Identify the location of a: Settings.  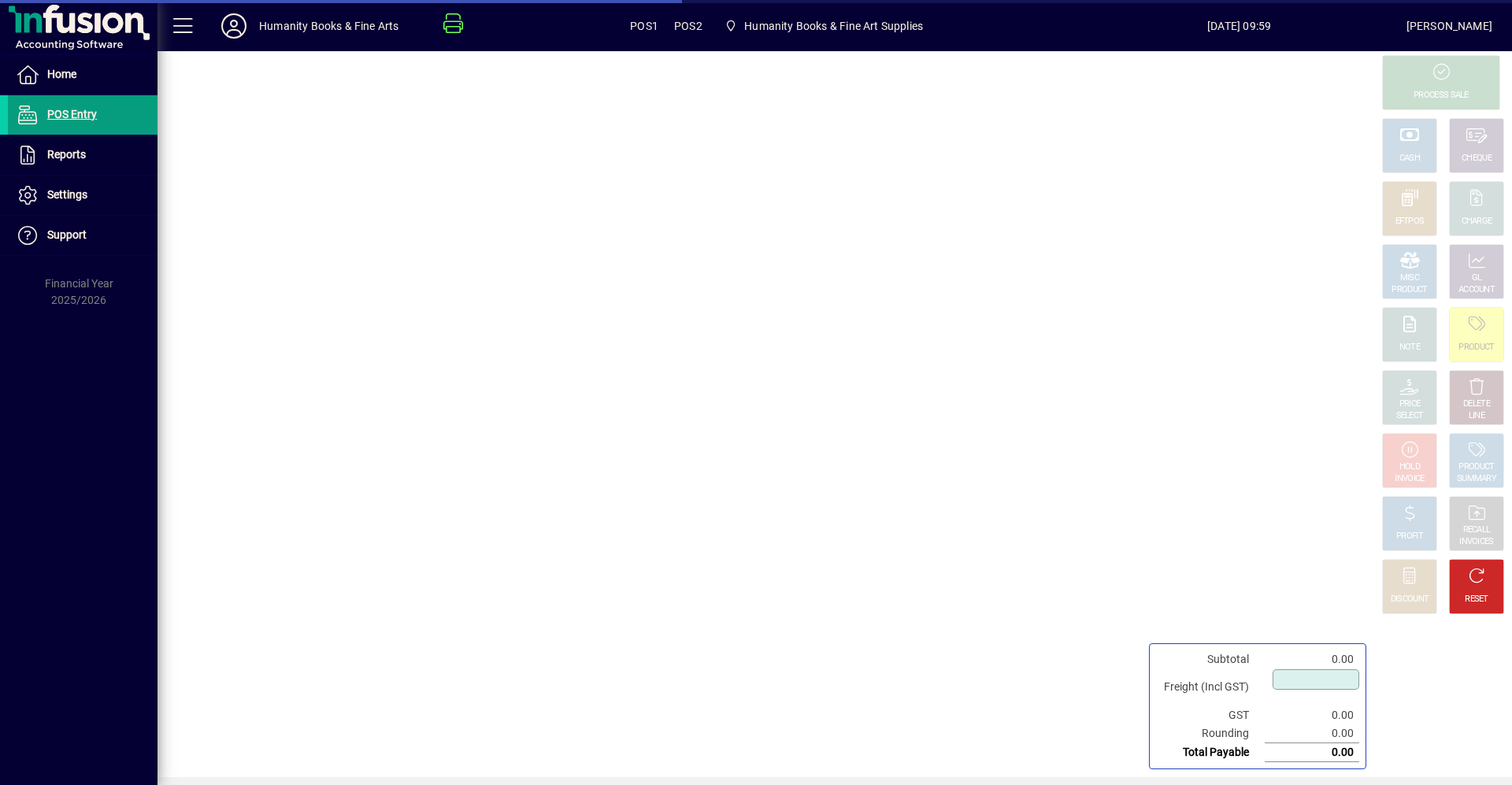
(83, 196).